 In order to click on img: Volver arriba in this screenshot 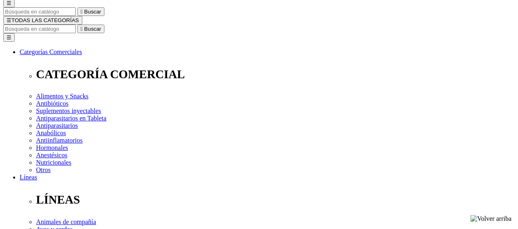, I will do `click(491, 219)`.